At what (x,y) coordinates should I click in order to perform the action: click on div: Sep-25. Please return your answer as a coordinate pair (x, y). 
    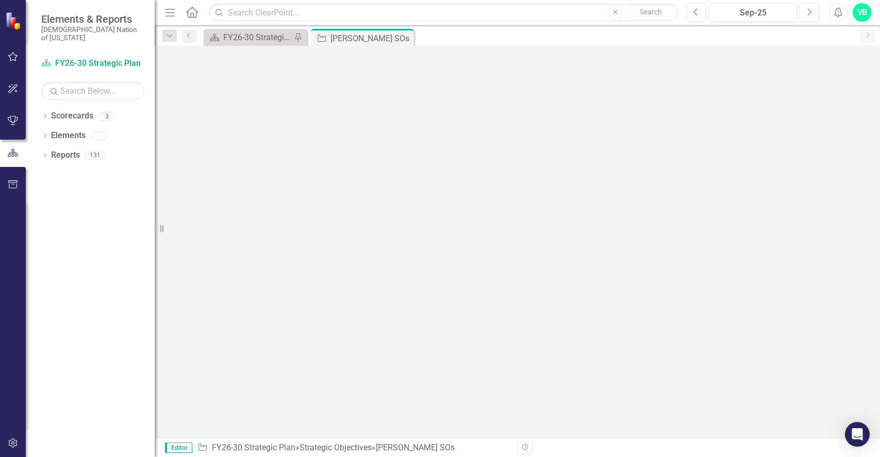
    Looking at the image, I should click on (753, 13).